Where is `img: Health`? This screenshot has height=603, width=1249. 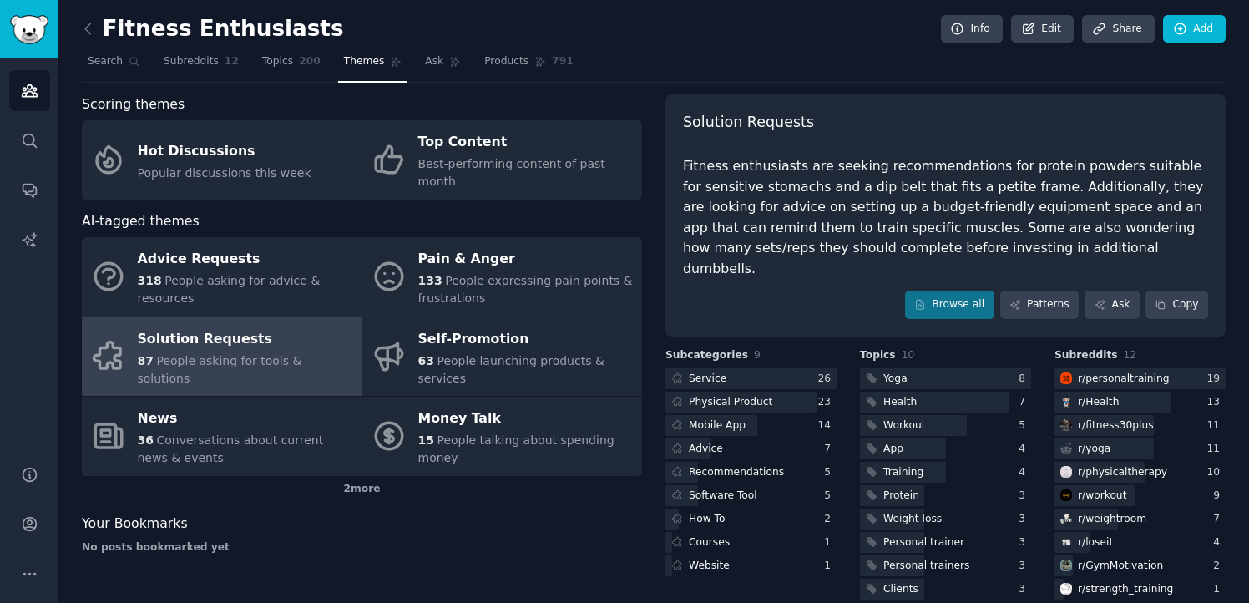
img: Health is located at coordinates (1066, 402).